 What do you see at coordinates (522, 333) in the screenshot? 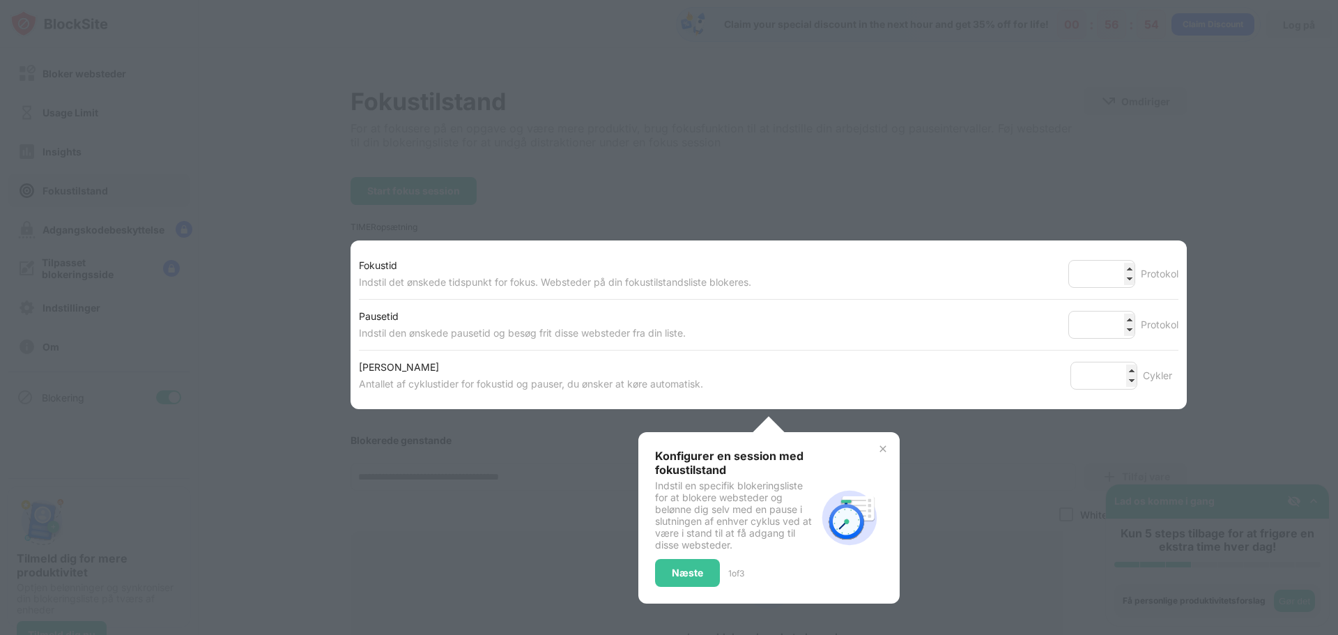
I see `div: Indstil den ønskede pausetid og besøg frit disse websteder fra din liste.` at bounding box center [522, 333].